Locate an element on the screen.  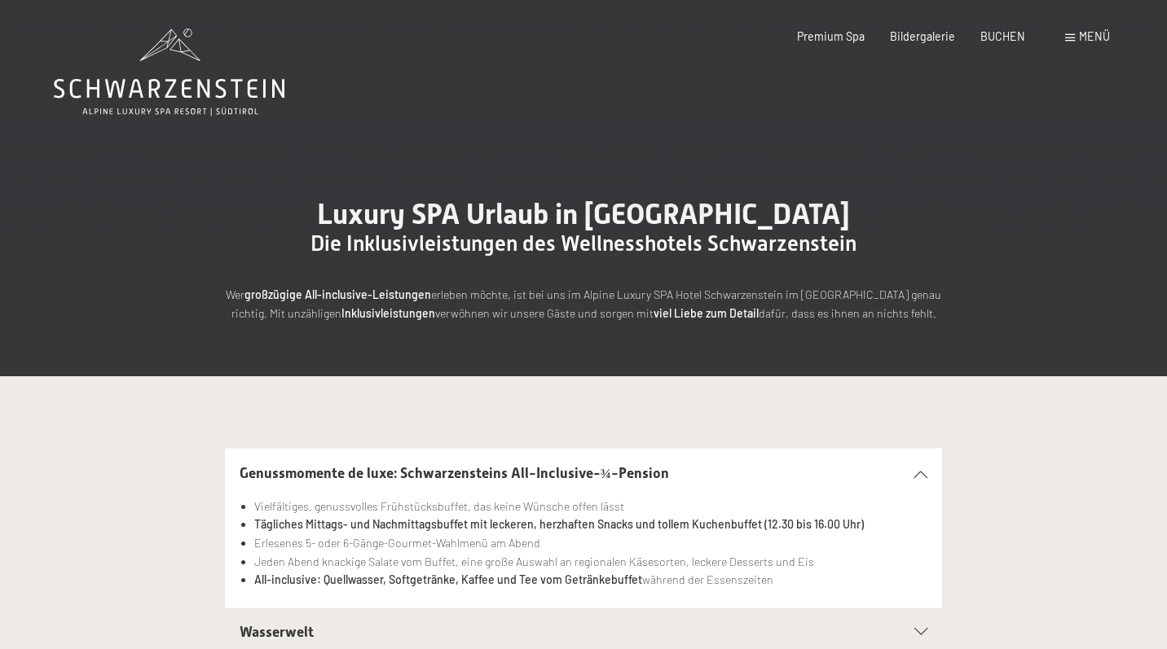
a: Premium Spa is located at coordinates (830, 36).